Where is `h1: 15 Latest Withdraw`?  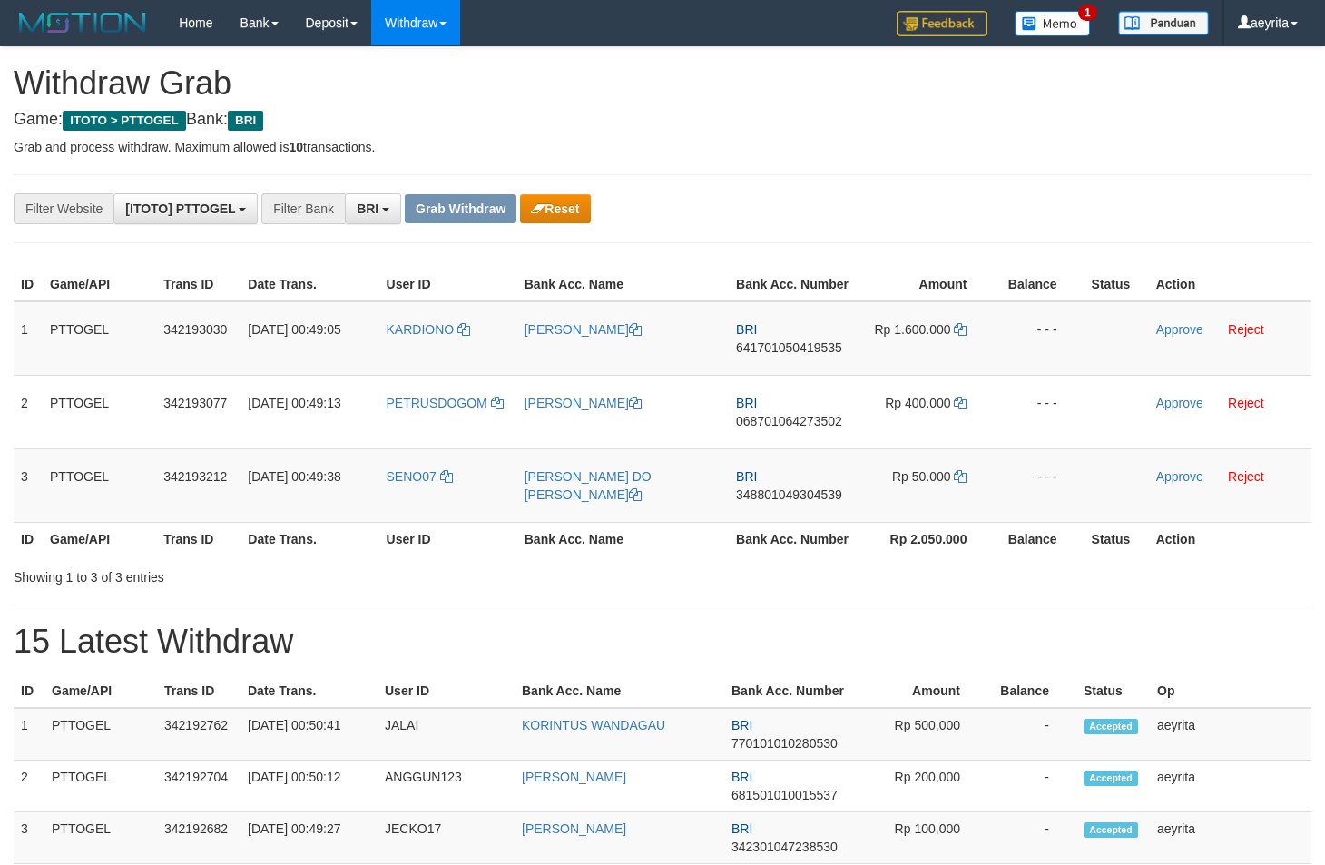 h1: 15 Latest Withdraw is located at coordinates (663, 642).